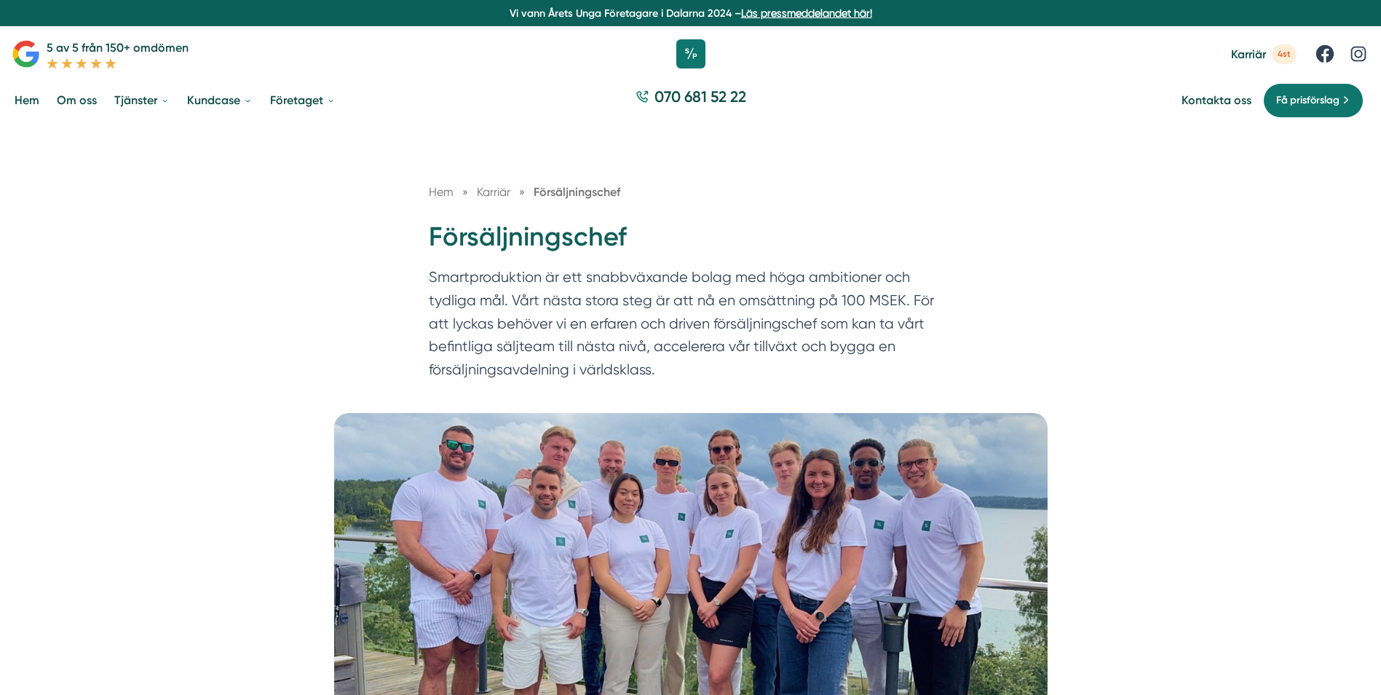  I want to click on a: Karriär, so click(495, 191).